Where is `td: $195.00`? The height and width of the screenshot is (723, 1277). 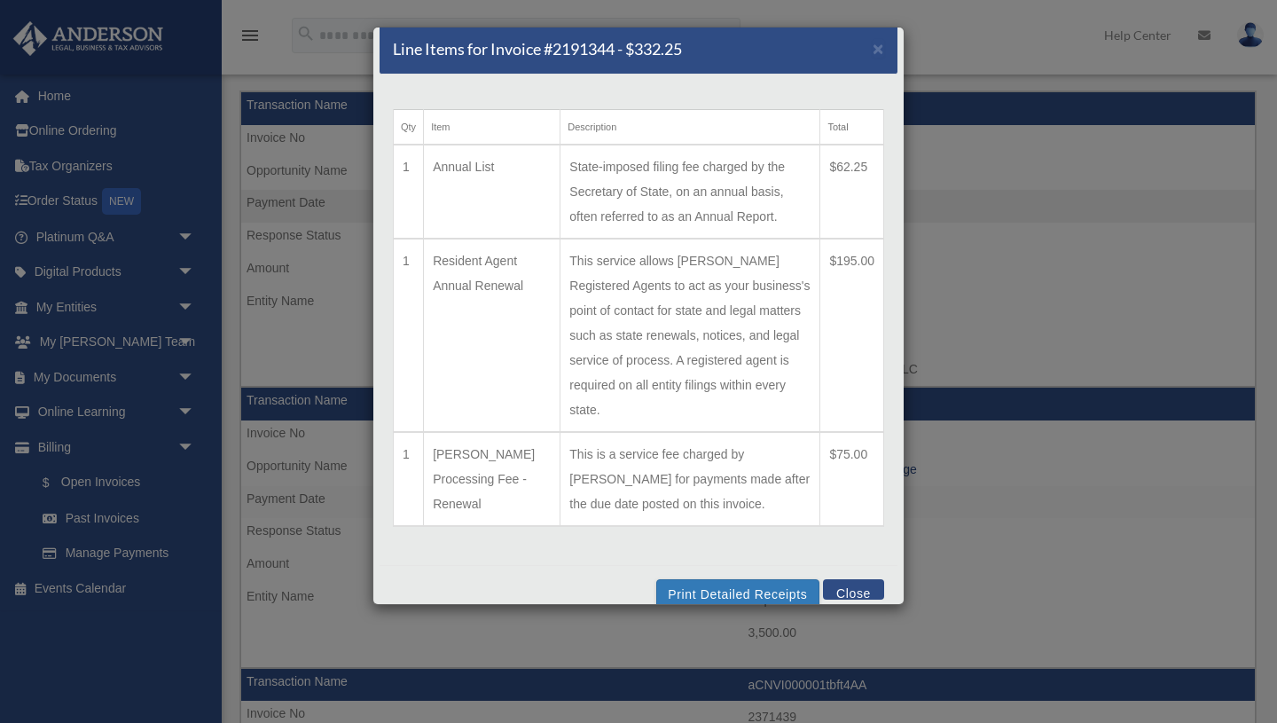
td: $195.00 is located at coordinates (853, 335).